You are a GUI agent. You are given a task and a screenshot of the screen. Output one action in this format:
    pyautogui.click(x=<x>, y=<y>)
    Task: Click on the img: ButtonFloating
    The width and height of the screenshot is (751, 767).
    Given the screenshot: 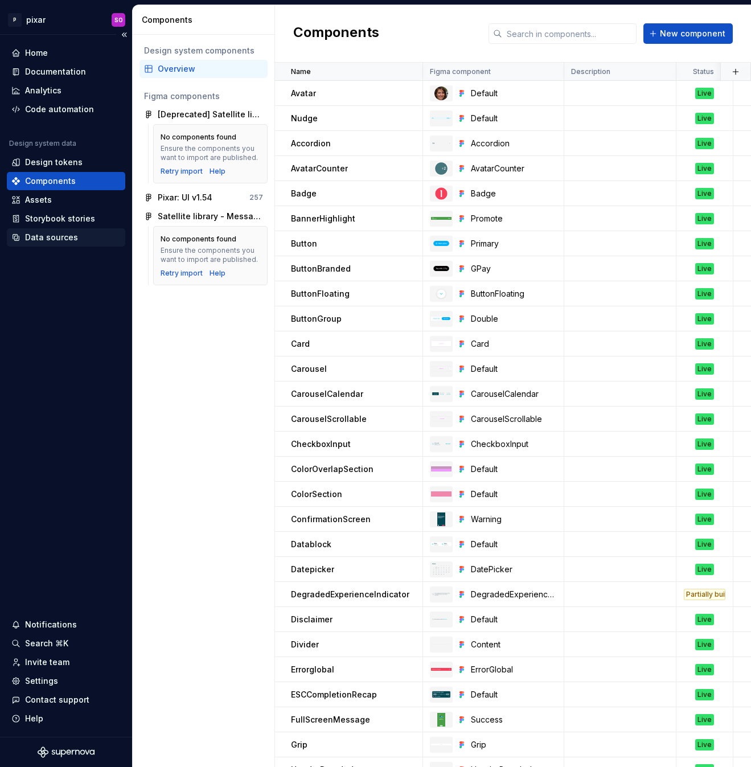 What is the action you would take?
    pyautogui.click(x=441, y=294)
    